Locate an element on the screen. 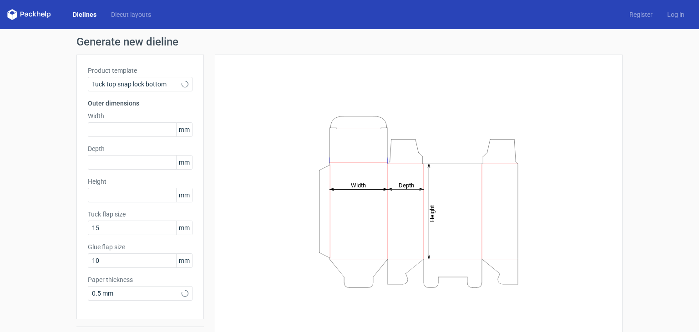 This screenshot has height=332, width=699. a: Diecut layouts is located at coordinates (131, 15).